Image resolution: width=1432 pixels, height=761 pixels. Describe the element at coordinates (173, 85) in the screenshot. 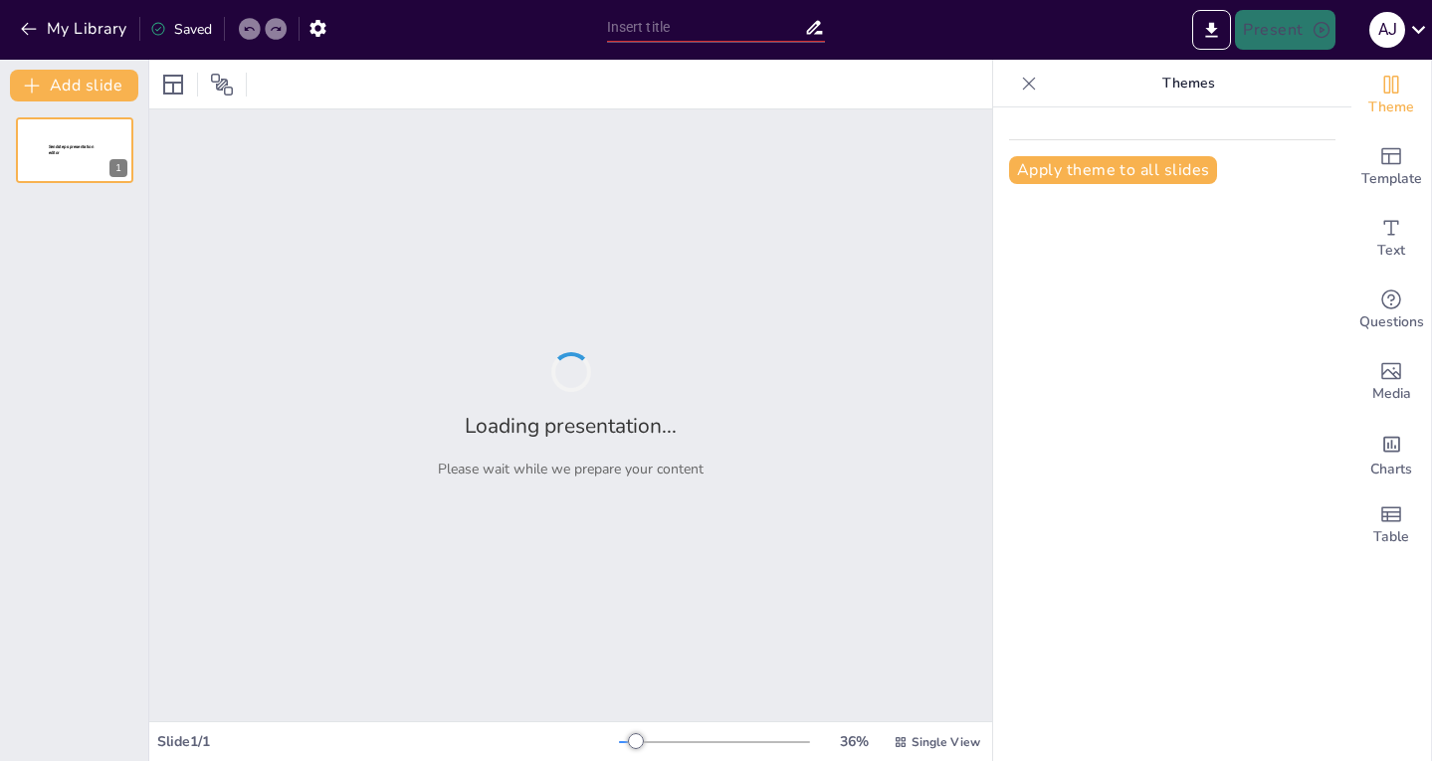

I see `div: Layout` at that location.